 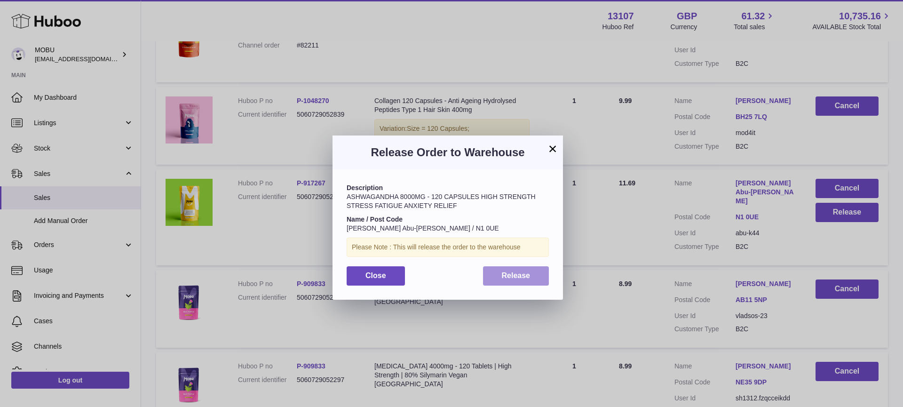 What do you see at coordinates (441, 201) in the screenshot?
I see `span: ASHWAGANDHA 8000MG - 120 CAPSULES HIGH STRENGTH STRESS FATIGUE ANXIETY RELIEF` at bounding box center [441, 201].